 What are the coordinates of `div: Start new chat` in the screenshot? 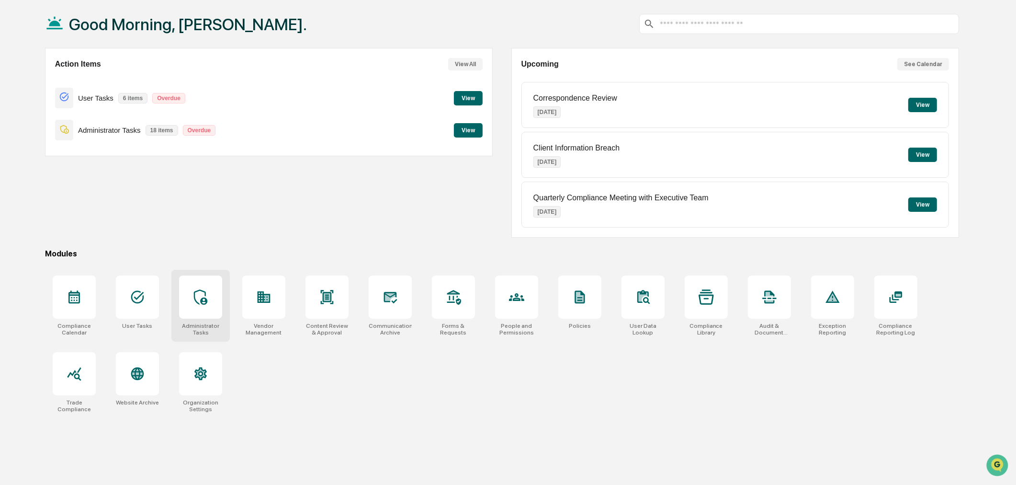 It's located at (95, 139).